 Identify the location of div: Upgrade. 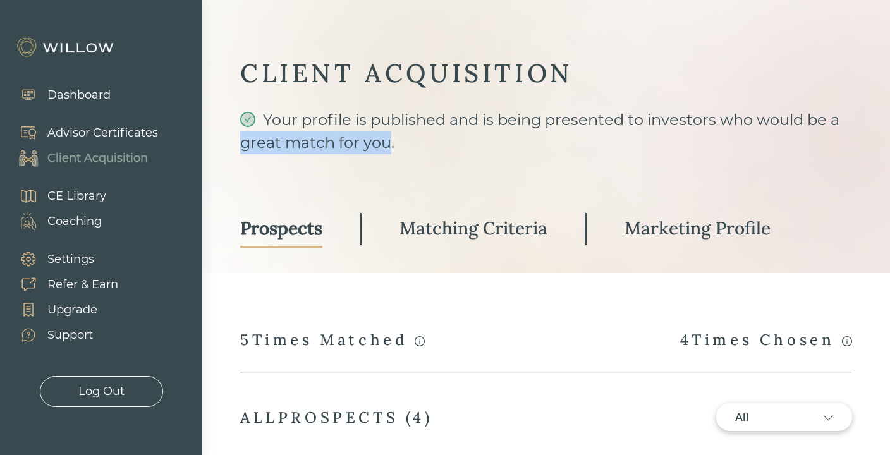
(72, 310).